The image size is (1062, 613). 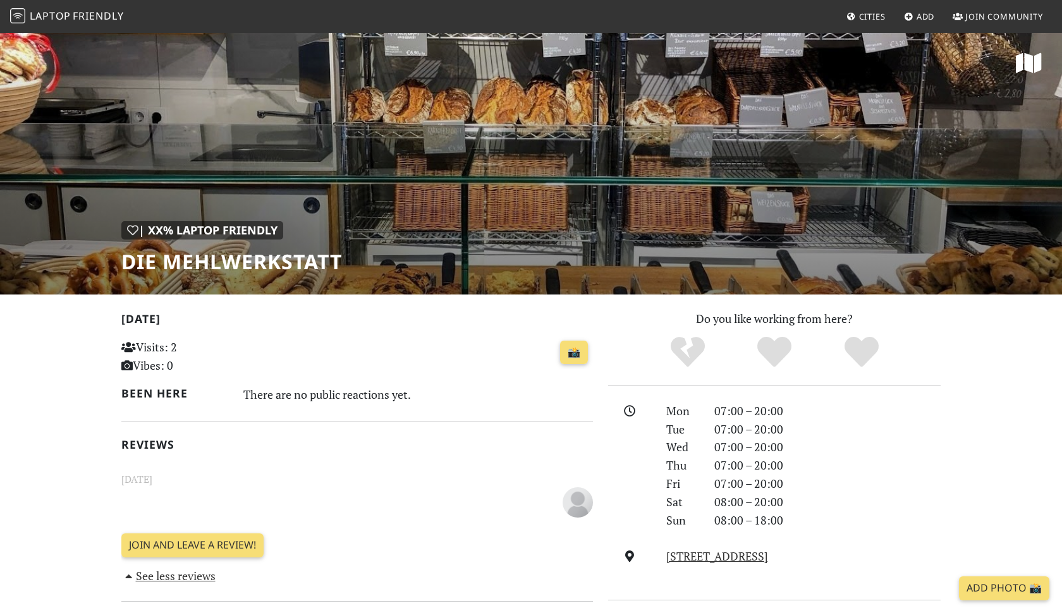 What do you see at coordinates (231, 262) in the screenshot?
I see `h1: Die Mehlwerkstatt` at bounding box center [231, 262].